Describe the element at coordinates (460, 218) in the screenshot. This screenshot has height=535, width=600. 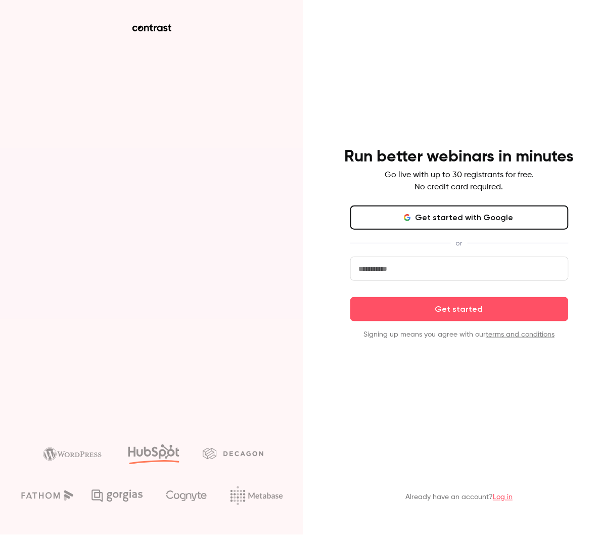
I see `button: Get started with Google` at that location.